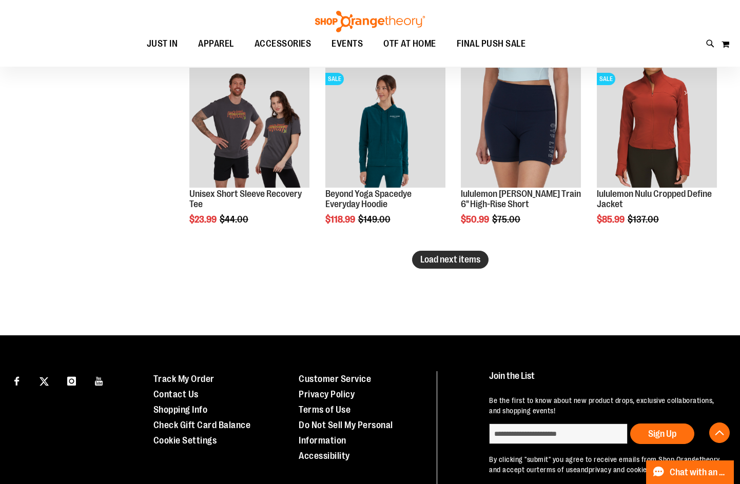  What do you see at coordinates (558, 434) in the screenshot?
I see `input: enter email` at bounding box center [558, 434].